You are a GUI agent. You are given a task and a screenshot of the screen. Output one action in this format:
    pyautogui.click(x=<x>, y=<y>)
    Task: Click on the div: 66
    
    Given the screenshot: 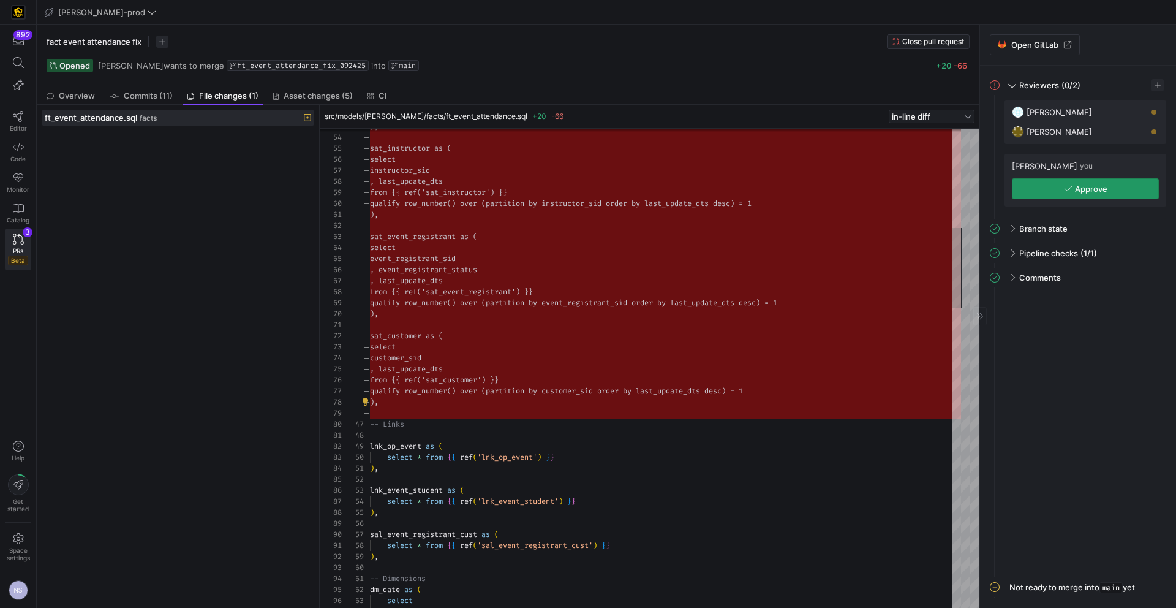 What is the action you would take?
    pyautogui.click(x=331, y=270)
    